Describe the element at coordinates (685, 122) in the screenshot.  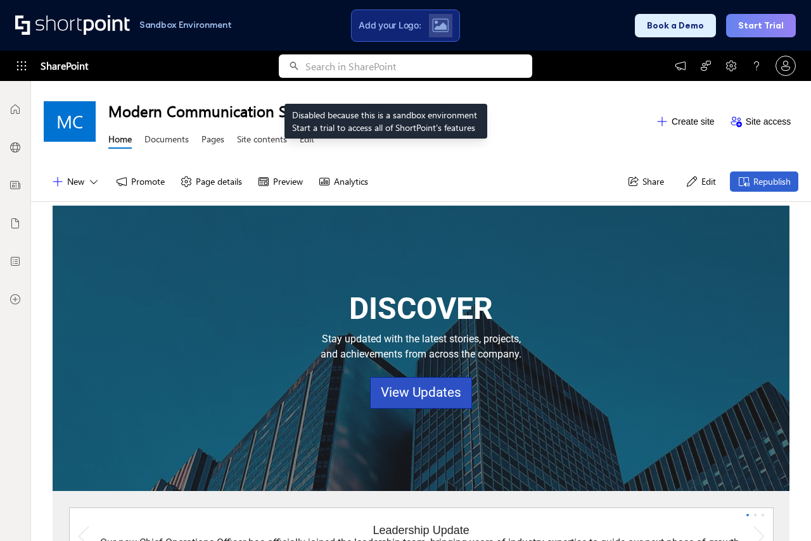
I see `button: Create site` at that location.